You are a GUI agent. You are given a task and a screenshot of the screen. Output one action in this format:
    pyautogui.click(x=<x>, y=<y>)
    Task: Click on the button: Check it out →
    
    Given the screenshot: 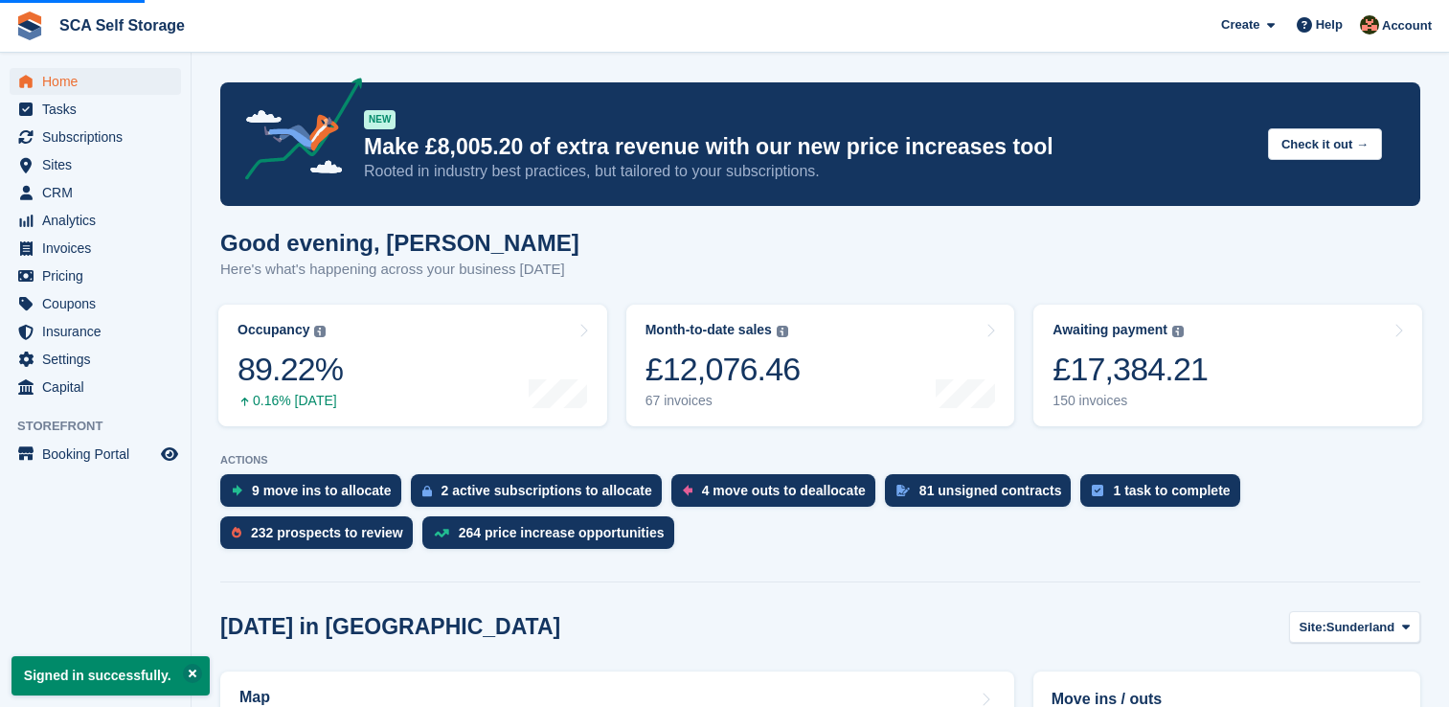 What is the action you would take?
    pyautogui.click(x=1325, y=144)
    